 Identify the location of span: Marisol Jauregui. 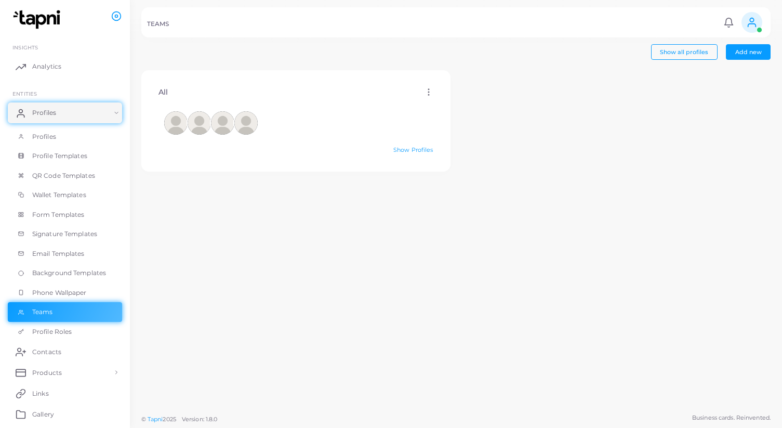
(222, 123).